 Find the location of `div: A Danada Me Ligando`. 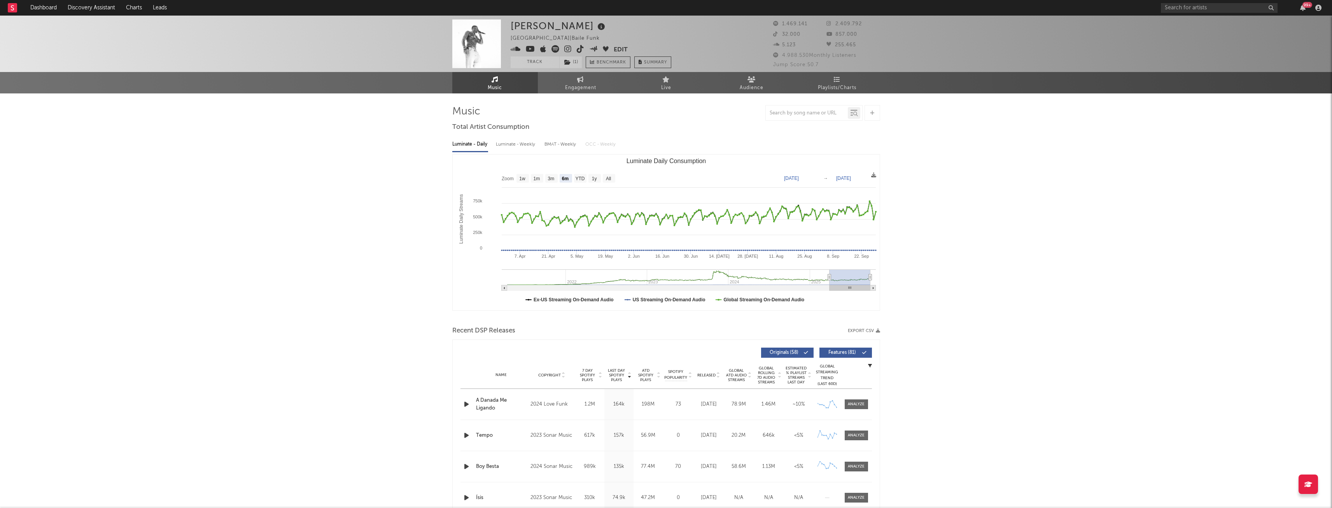

div: A Danada Me Ligando is located at coordinates (501, 404).